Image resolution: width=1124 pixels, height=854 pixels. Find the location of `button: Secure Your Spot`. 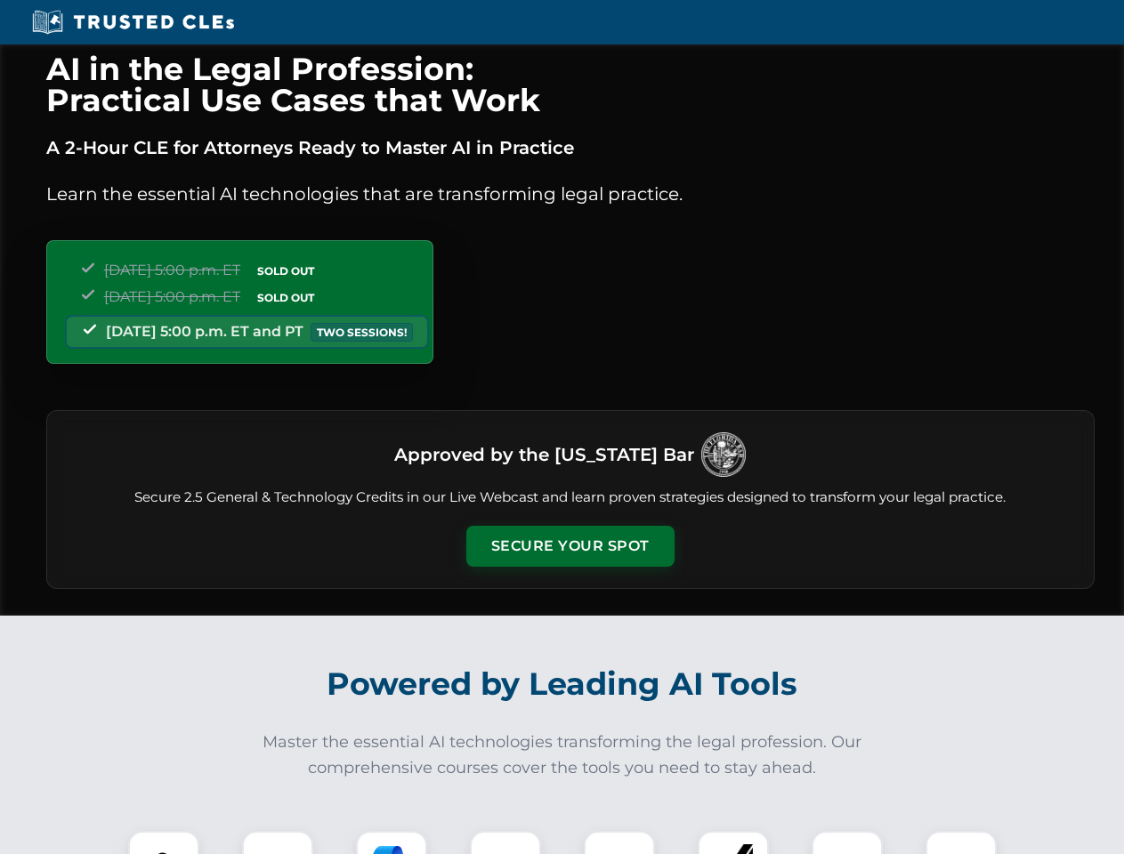

button: Secure Your Spot is located at coordinates (570, 546).